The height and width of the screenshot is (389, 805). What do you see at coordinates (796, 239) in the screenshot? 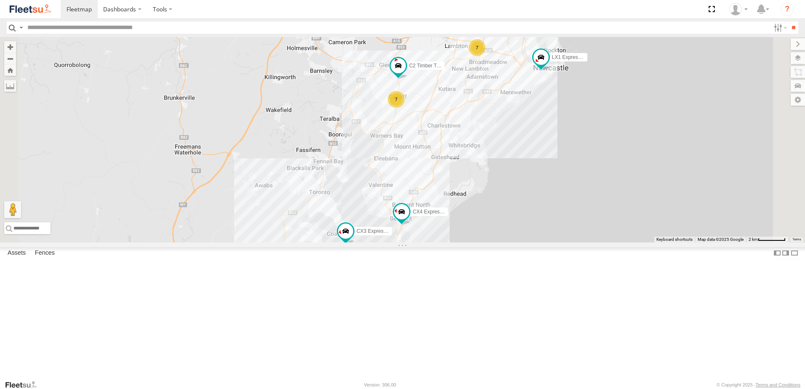
I see `a: Terms (opens in new tab)` at bounding box center [796, 239].